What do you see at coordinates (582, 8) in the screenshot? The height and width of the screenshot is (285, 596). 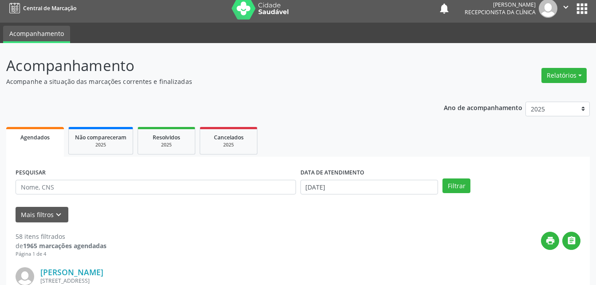 I see `button: apps` at bounding box center [582, 8].